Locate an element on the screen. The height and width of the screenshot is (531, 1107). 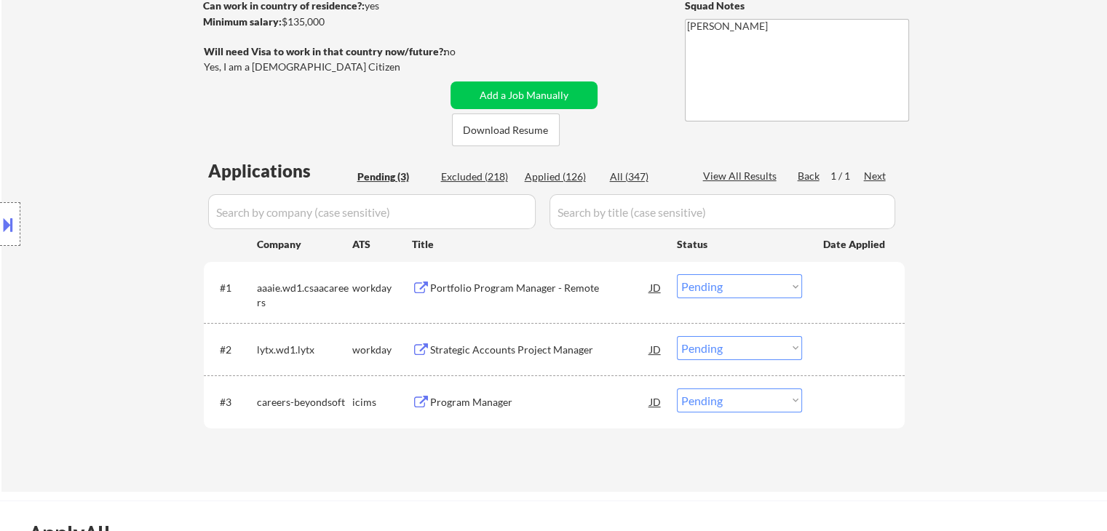
div: $135,000 is located at coordinates (324, 22).